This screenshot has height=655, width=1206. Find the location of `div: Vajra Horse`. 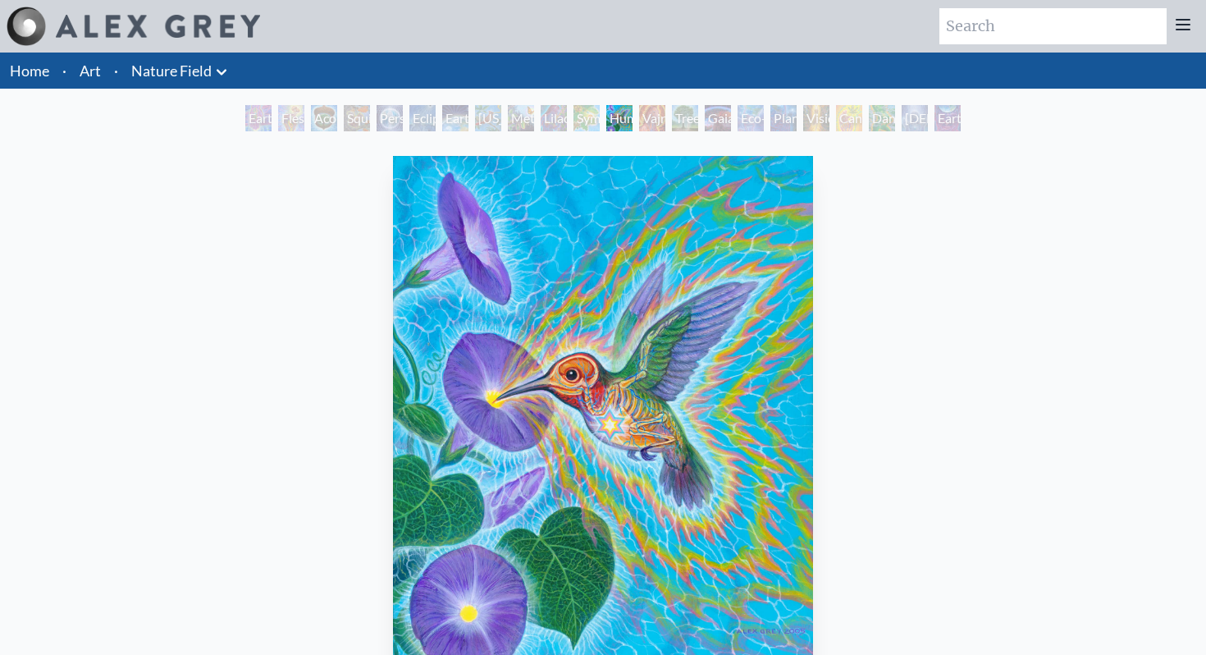

div: Vajra Horse is located at coordinates (652, 118).